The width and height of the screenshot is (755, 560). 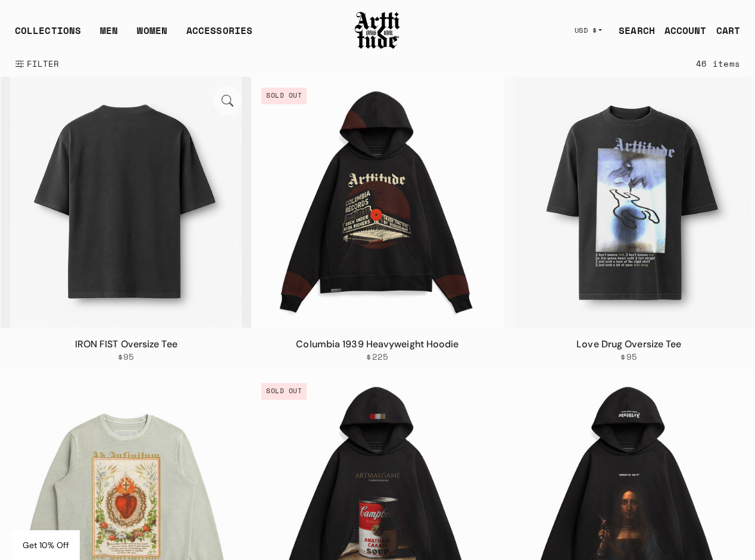 I want to click on div: Get 10% Off, so click(x=46, y=545).